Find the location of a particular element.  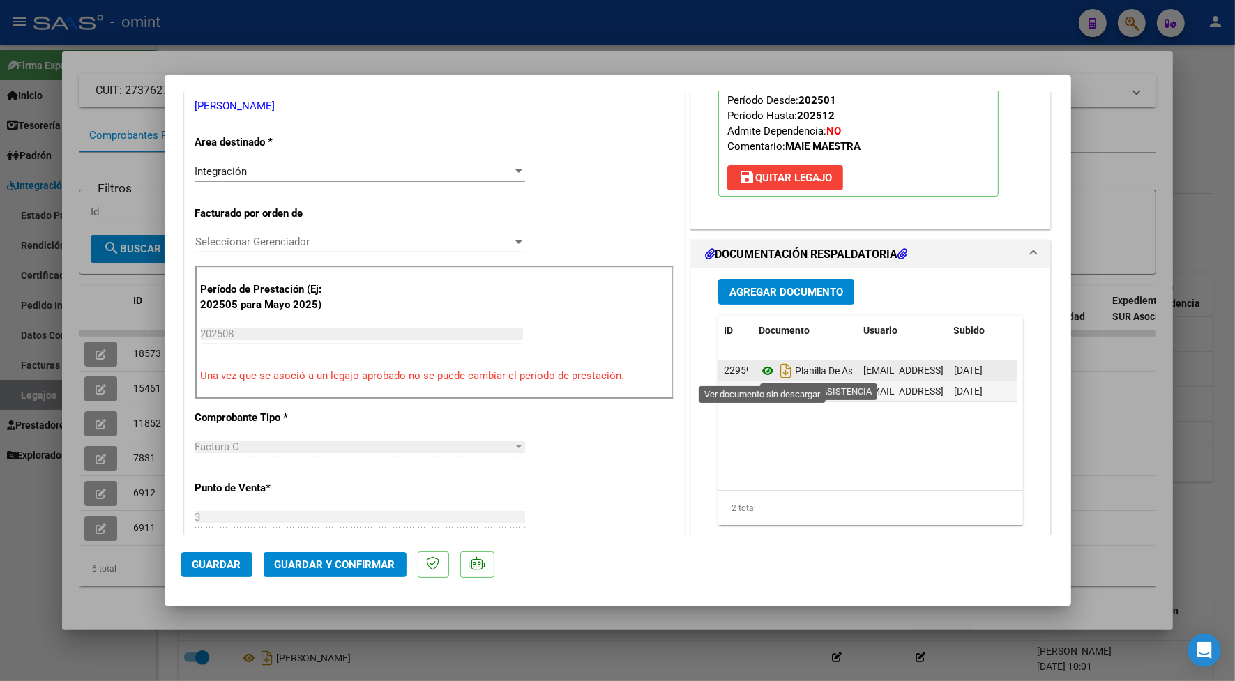

p: Area destinado * is located at coordinates (267, 142).